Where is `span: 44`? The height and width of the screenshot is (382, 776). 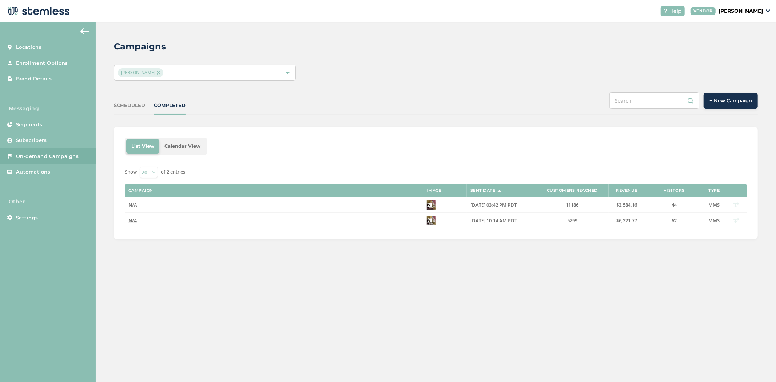 span: 44 is located at coordinates (674, 205).